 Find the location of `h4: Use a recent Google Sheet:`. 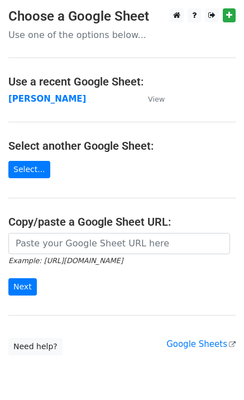

h4: Use a recent Google Sheet: is located at coordinates (122, 82).